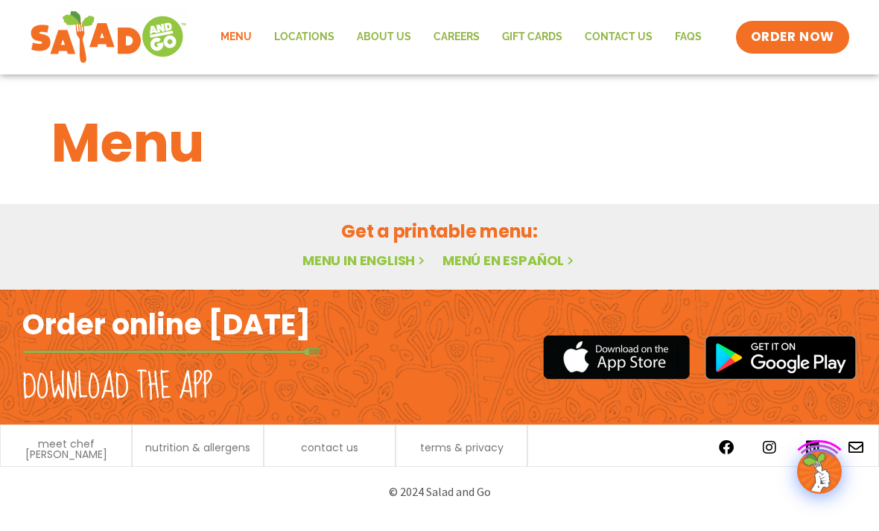 This screenshot has width=879, height=531. What do you see at coordinates (532, 37) in the screenshot?
I see `a: GIFT CARDS` at bounding box center [532, 37].